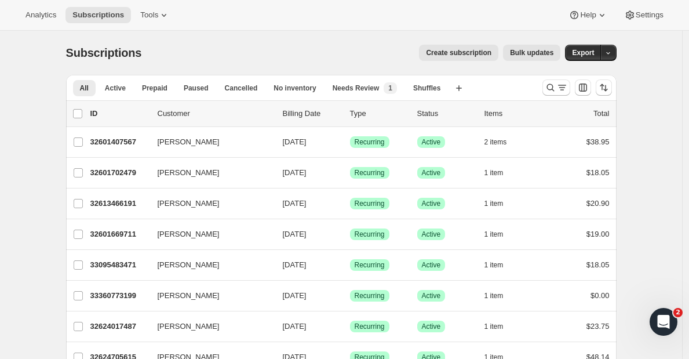 This screenshot has height=359, width=689. Describe the element at coordinates (678, 312) in the screenshot. I see `span: 2` at that location.